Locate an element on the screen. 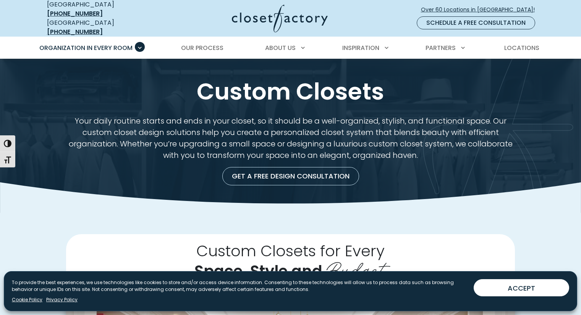 The width and height of the screenshot is (581, 315). span: Locations is located at coordinates (522, 48).